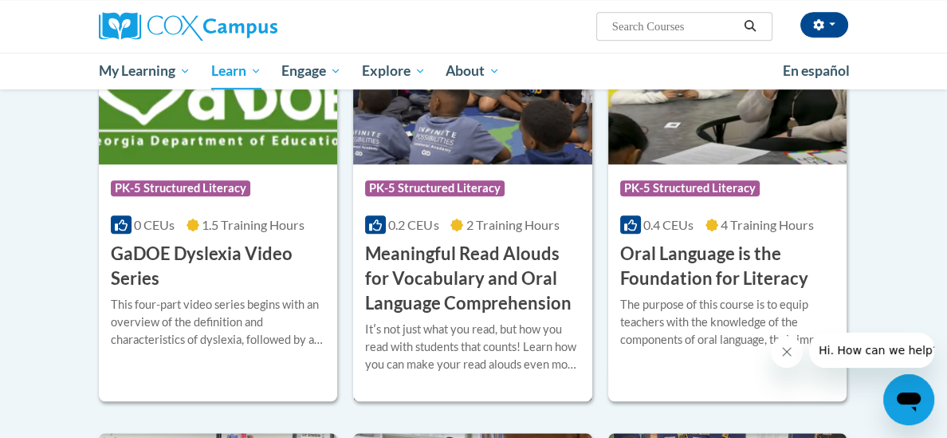  Describe the element at coordinates (473, 71) in the screenshot. I see `div: Main menu` at that location.